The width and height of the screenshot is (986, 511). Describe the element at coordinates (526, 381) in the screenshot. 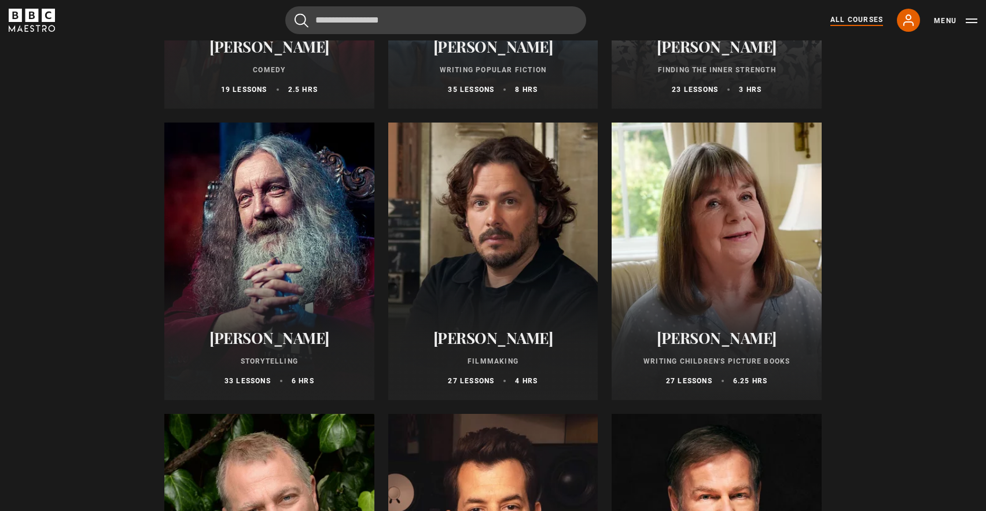

I see `p: 4 hrs` at that location.